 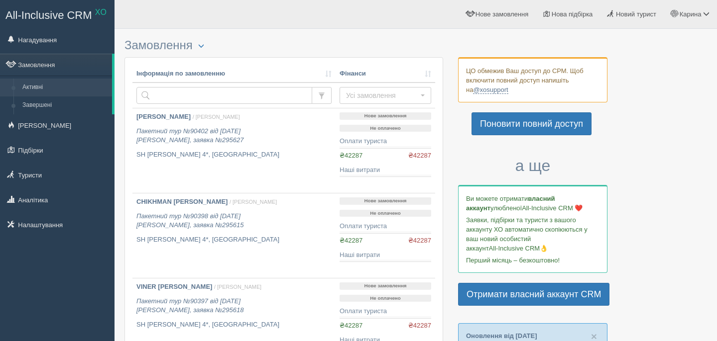 What do you see at coordinates (531, 124) in the screenshot?
I see `a: Поновити повний доступ` at bounding box center [531, 124].